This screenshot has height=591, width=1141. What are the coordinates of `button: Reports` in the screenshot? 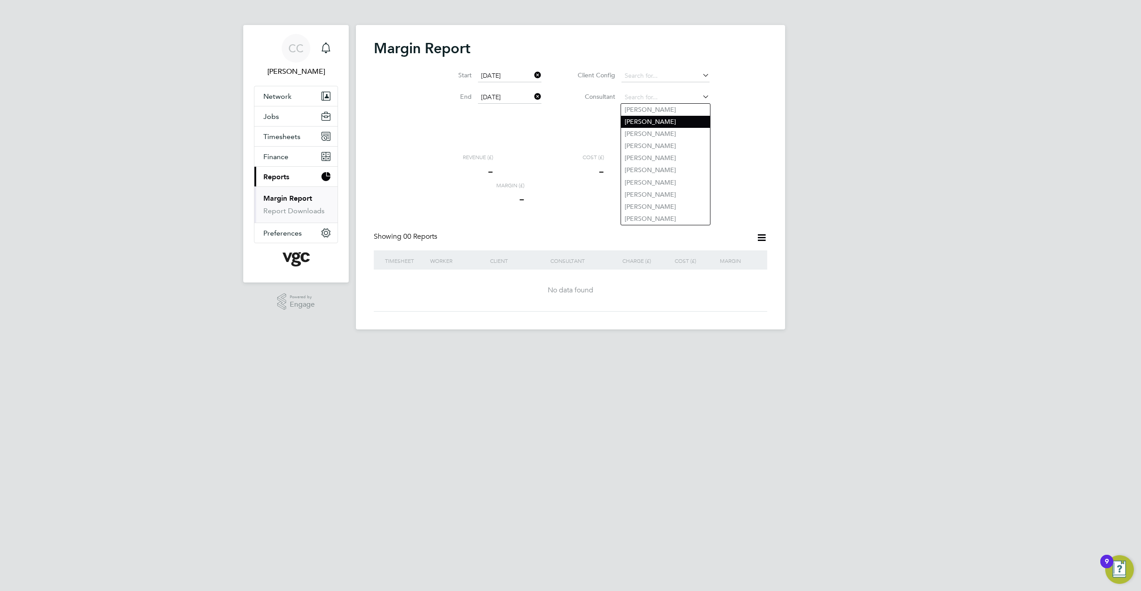 It's located at (296, 177).